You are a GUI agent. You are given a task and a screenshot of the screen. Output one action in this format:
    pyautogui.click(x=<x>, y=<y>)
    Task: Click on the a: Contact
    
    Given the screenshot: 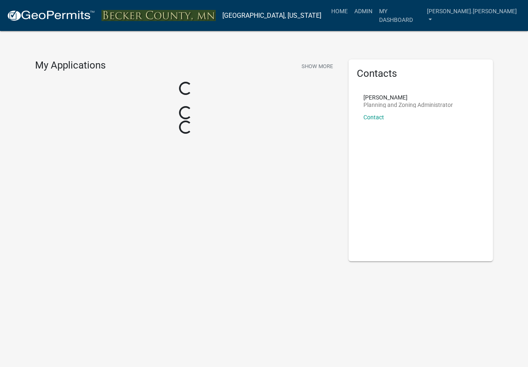 What is the action you would take?
    pyautogui.click(x=374, y=117)
    